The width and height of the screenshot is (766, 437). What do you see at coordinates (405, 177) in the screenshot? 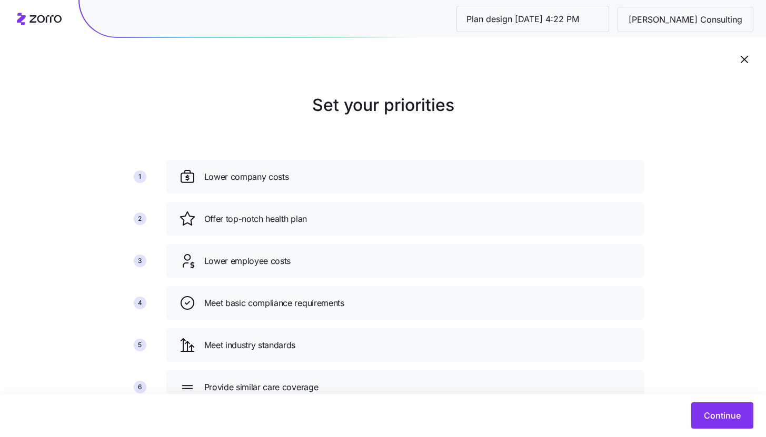
I see `div: Lower company costs` at bounding box center [405, 177].